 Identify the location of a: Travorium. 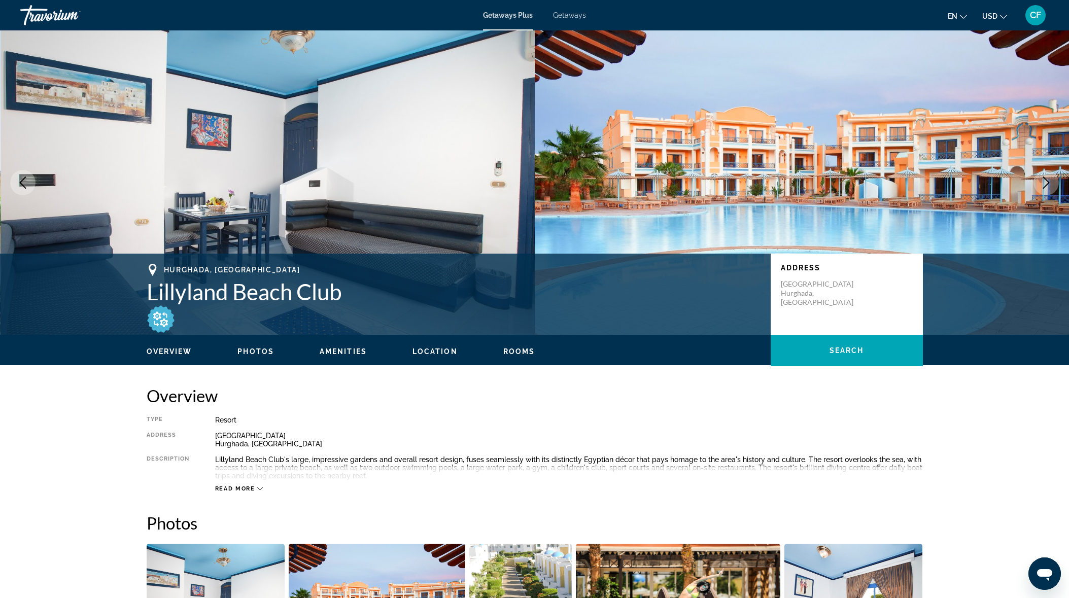
(71, 15).